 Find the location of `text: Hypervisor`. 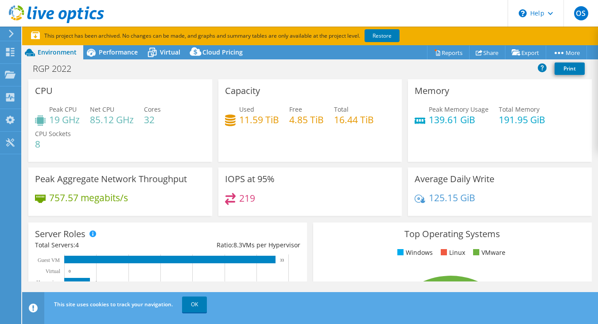

text: Hypervisor is located at coordinates (48, 282).